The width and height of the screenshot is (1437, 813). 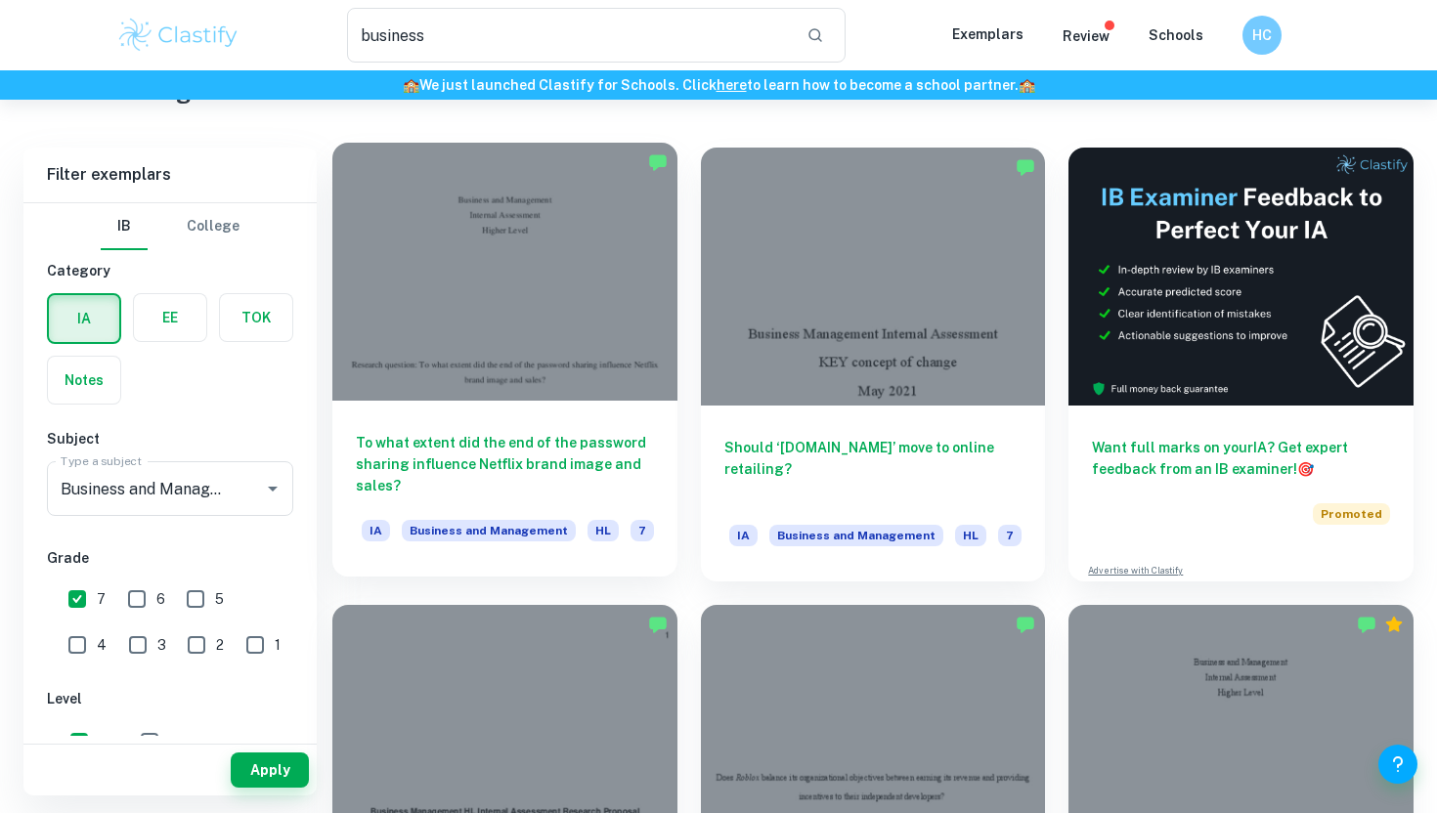 I want to click on a: Advertise with Clastify, so click(x=1135, y=571).